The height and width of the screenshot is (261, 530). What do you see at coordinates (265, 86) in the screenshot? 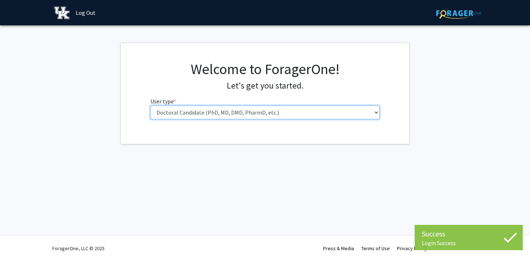
I see `h4: Let's get you started.` at bounding box center [265, 86].